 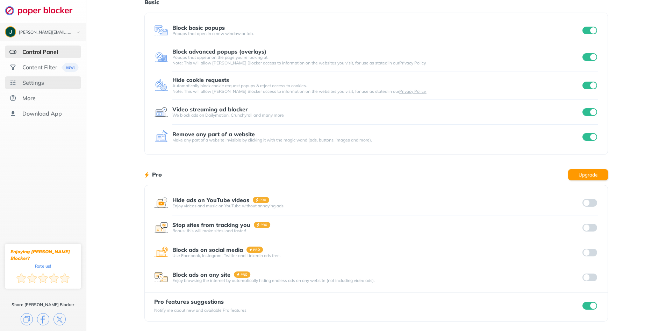 What do you see at coordinates (42, 10) in the screenshot?
I see `img: logo-webpage.svg` at bounding box center [42, 10].